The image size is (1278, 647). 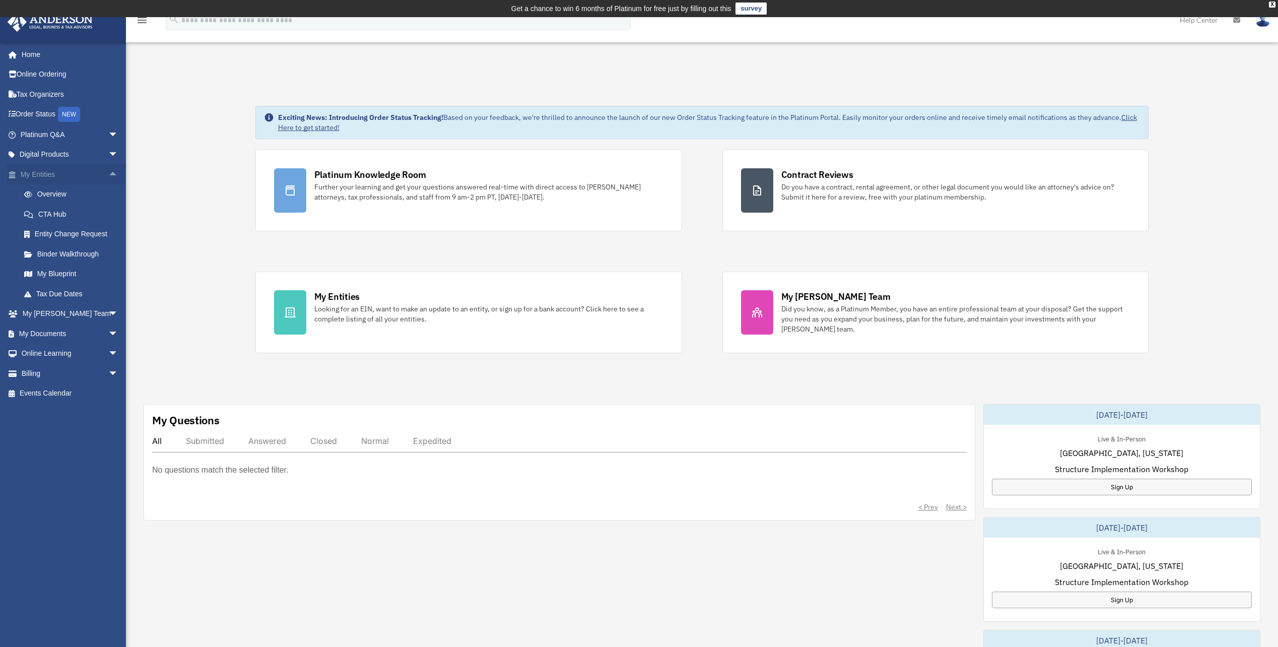 I want to click on a: My Entities Looking for an EIN, want to make an update to an entity, or sign up for a bank accoun..., so click(x=469, y=312).